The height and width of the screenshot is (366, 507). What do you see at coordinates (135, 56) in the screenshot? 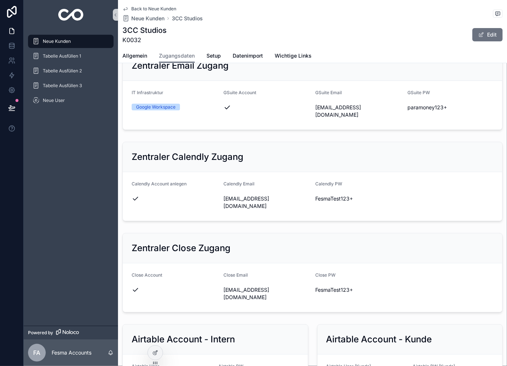
I see `a: Allgemein` at bounding box center [135, 56].